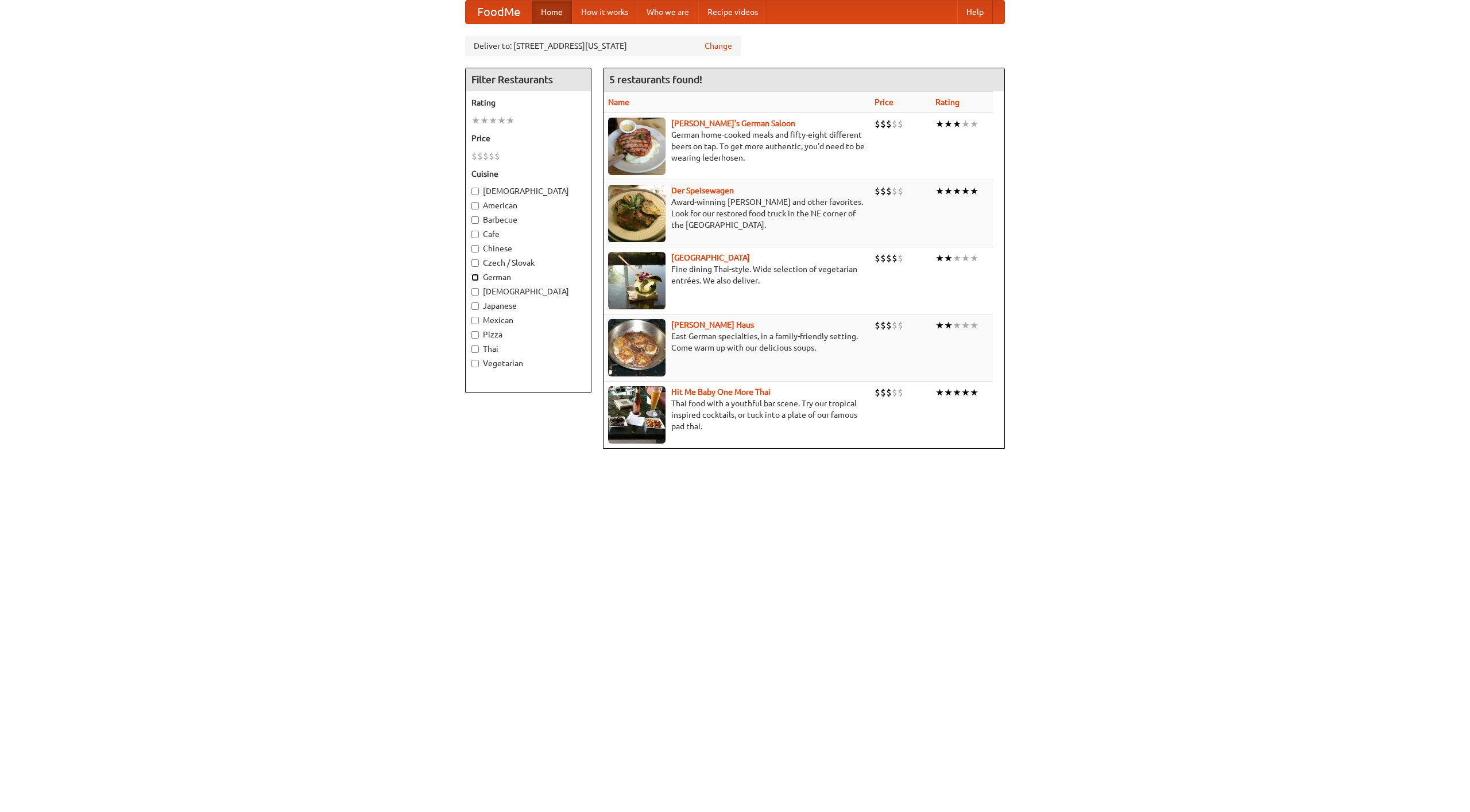  What do you see at coordinates (528, 205) in the screenshot?
I see `label: American` at bounding box center [528, 205].